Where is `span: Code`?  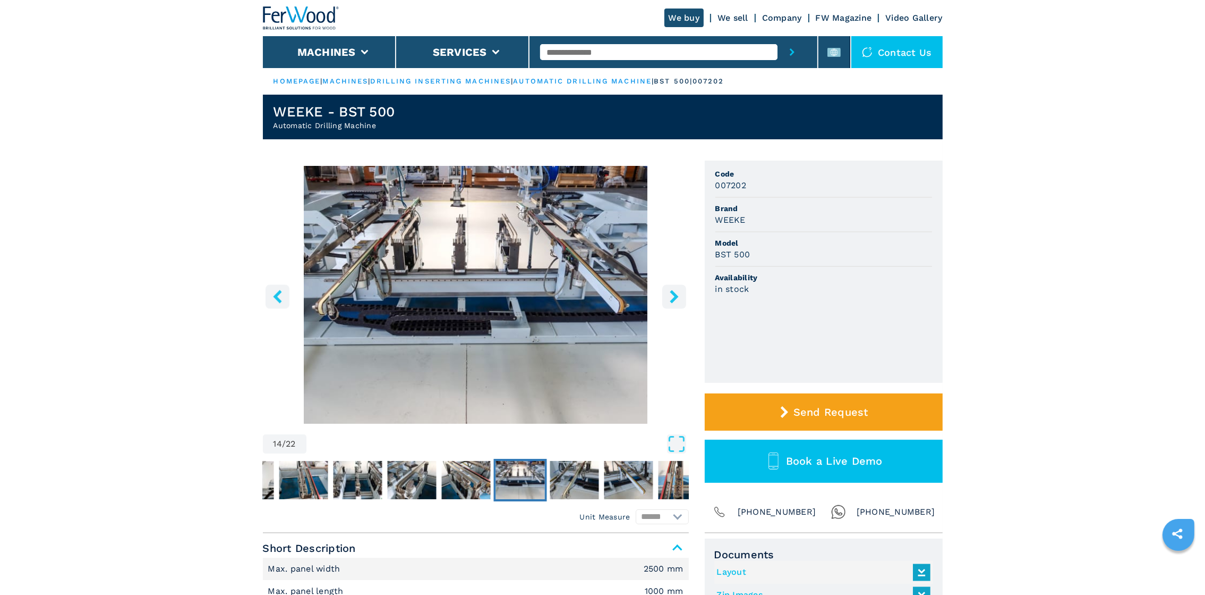 span: Code is located at coordinates (824, 174).